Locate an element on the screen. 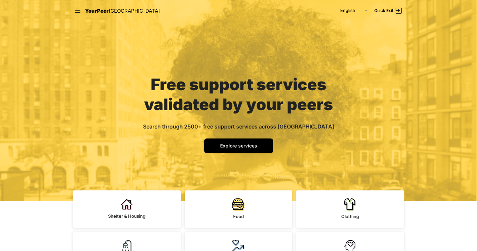  a: Quick Exit is located at coordinates (388, 11).